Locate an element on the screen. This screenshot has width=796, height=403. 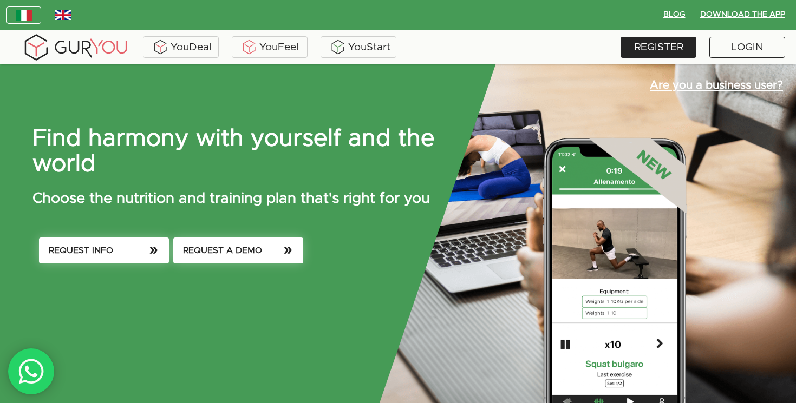
font: YouFeel is located at coordinates (279, 47).